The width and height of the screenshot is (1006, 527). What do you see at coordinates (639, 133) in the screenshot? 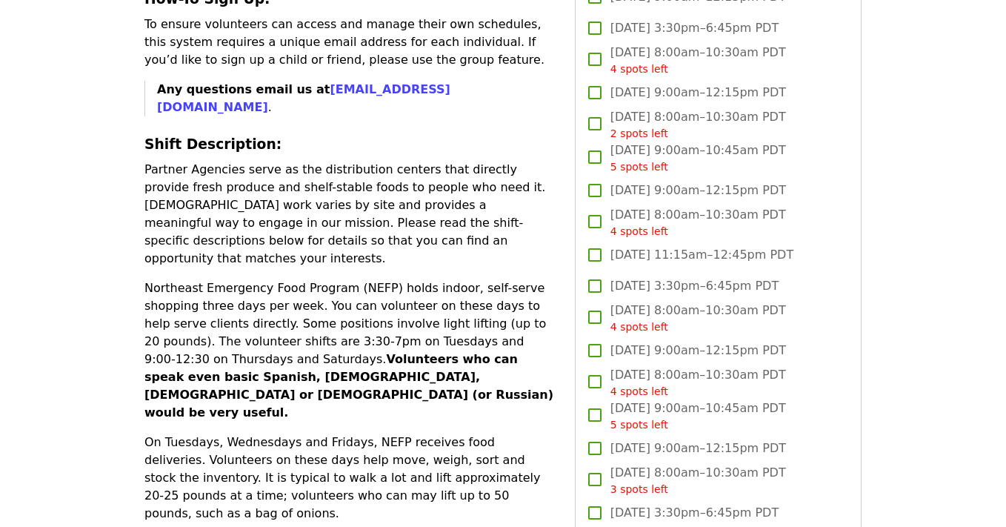
I see `span: 2 spots left` at bounding box center [639, 133].